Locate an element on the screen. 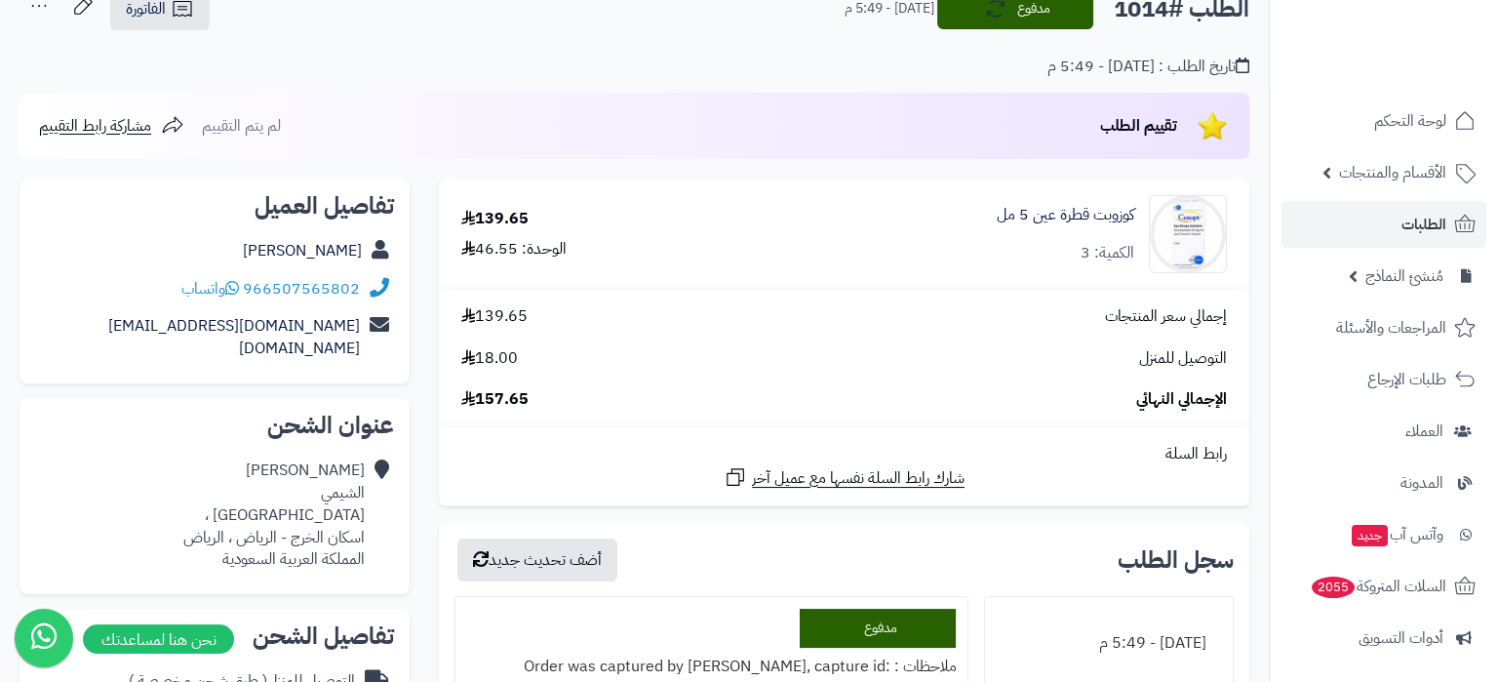 The width and height of the screenshot is (1498, 682). span: أدوات التسويق is located at coordinates (1401, 638).